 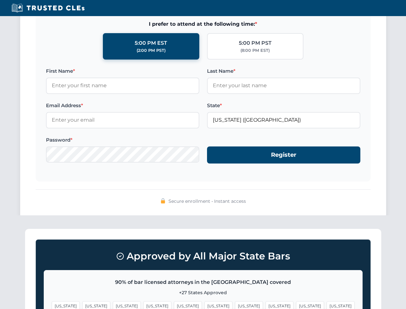 What do you see at coordinates (284, 71) in the screenshot?
I see `label: Last Name` at bounding box center [284, 71].